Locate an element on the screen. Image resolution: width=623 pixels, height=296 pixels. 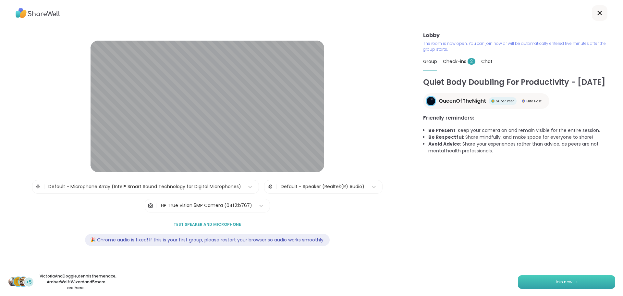
div: HP True Vision 5MP Camera (04f2:b767) is located at coordinates (206, 205).